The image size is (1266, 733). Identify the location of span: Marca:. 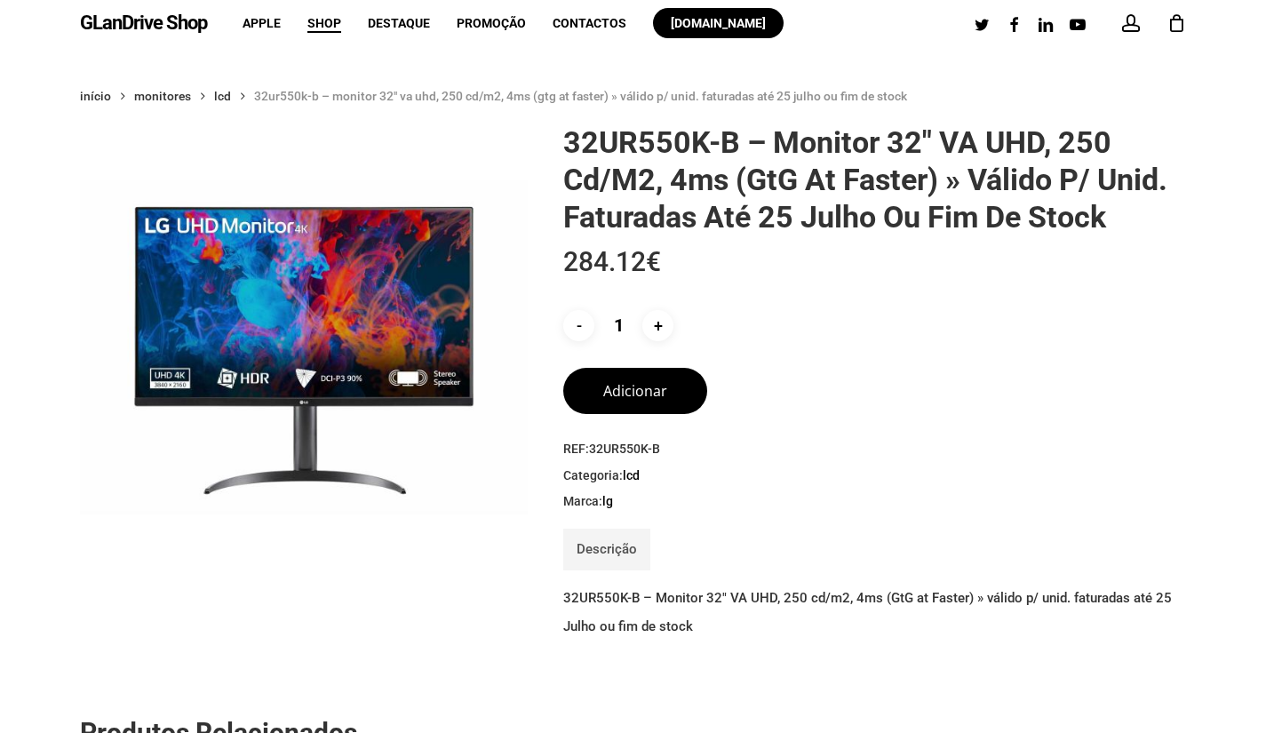
(874, 502).